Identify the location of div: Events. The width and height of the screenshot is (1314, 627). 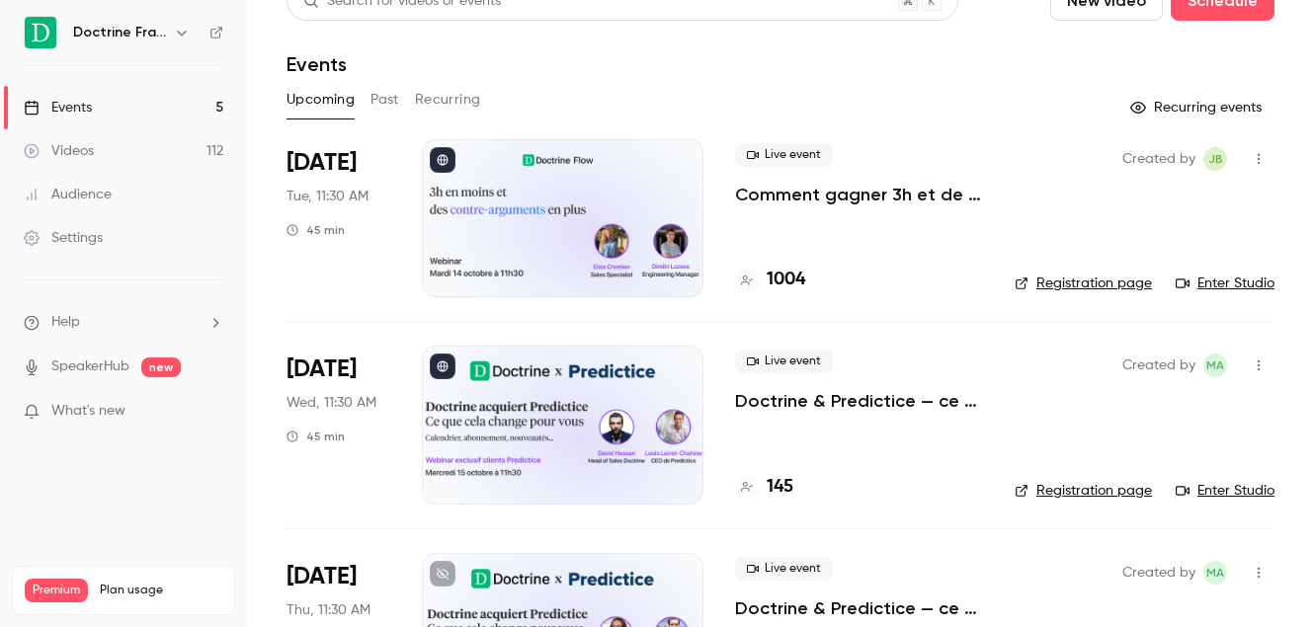
(57, 108).